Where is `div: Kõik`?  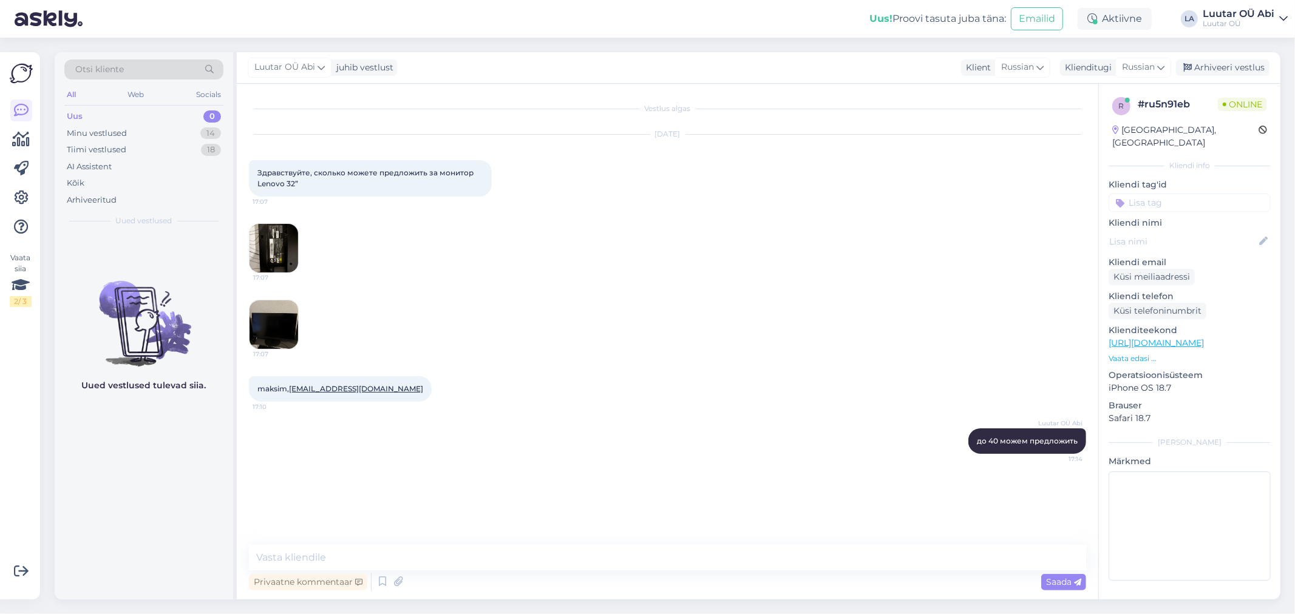
div: Kõik is located at coordinates (75, 183).